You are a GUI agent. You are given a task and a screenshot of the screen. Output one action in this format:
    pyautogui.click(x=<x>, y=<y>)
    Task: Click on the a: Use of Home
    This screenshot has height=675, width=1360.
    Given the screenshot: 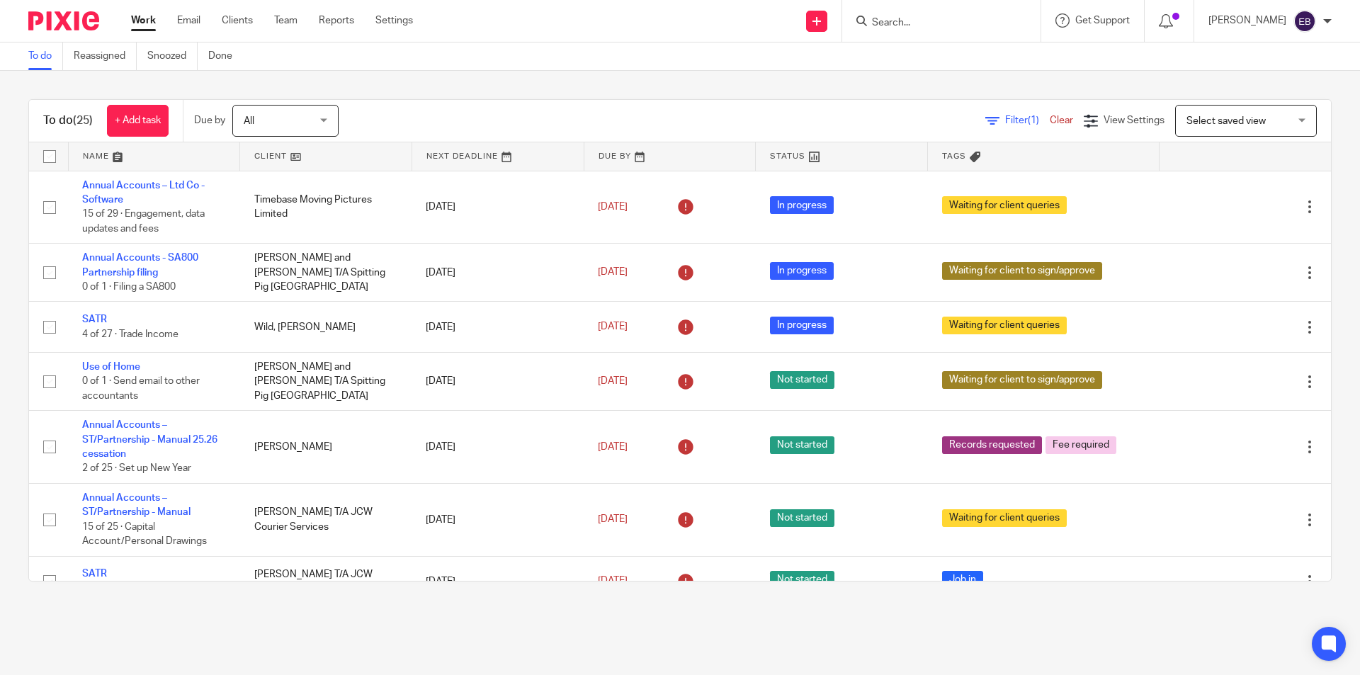 What is the action you would take?
    pyautogui.click(x=111, y=367)
    